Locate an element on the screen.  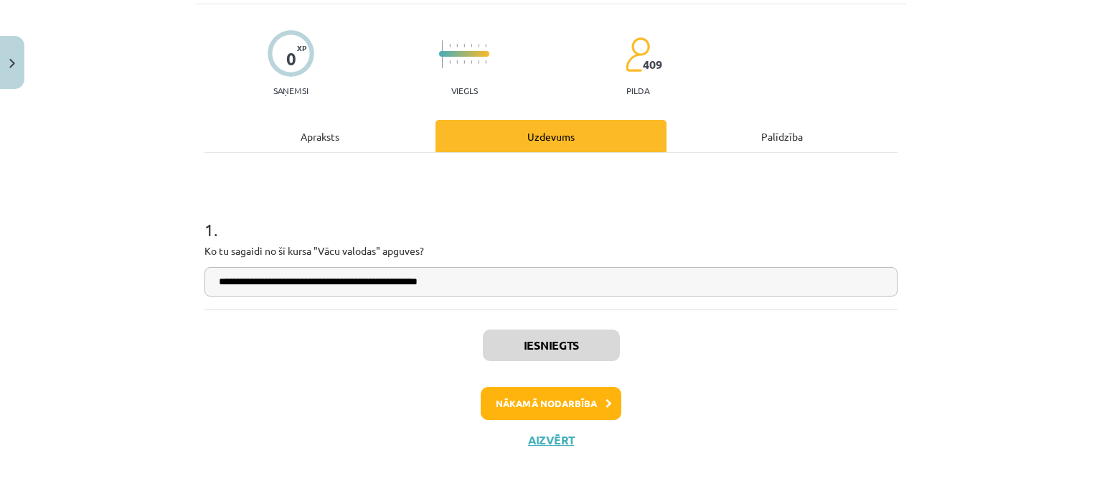
div: Apraksts is located at coordinates (320, 136).